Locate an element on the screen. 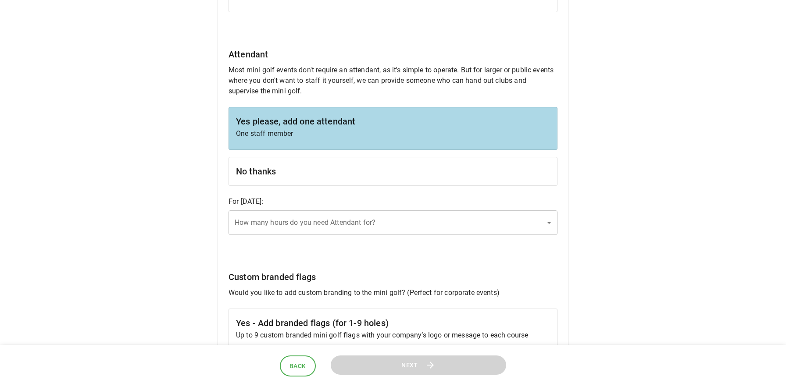 This screenshot has width=786, height=387. h6: Yes - Add branded flags (for 1-9 holes) is located at coordinates (393, 323).